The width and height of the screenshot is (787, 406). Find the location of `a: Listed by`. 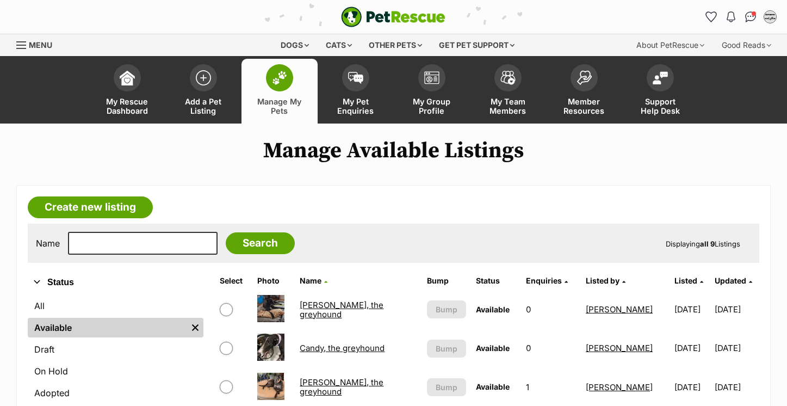

a: Listed by is located at coordinates (605, 280).